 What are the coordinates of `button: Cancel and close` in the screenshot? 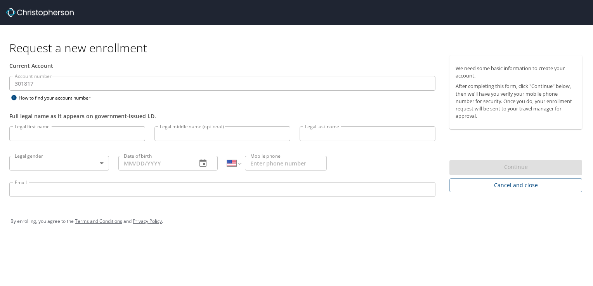 It's located at (516, 186).